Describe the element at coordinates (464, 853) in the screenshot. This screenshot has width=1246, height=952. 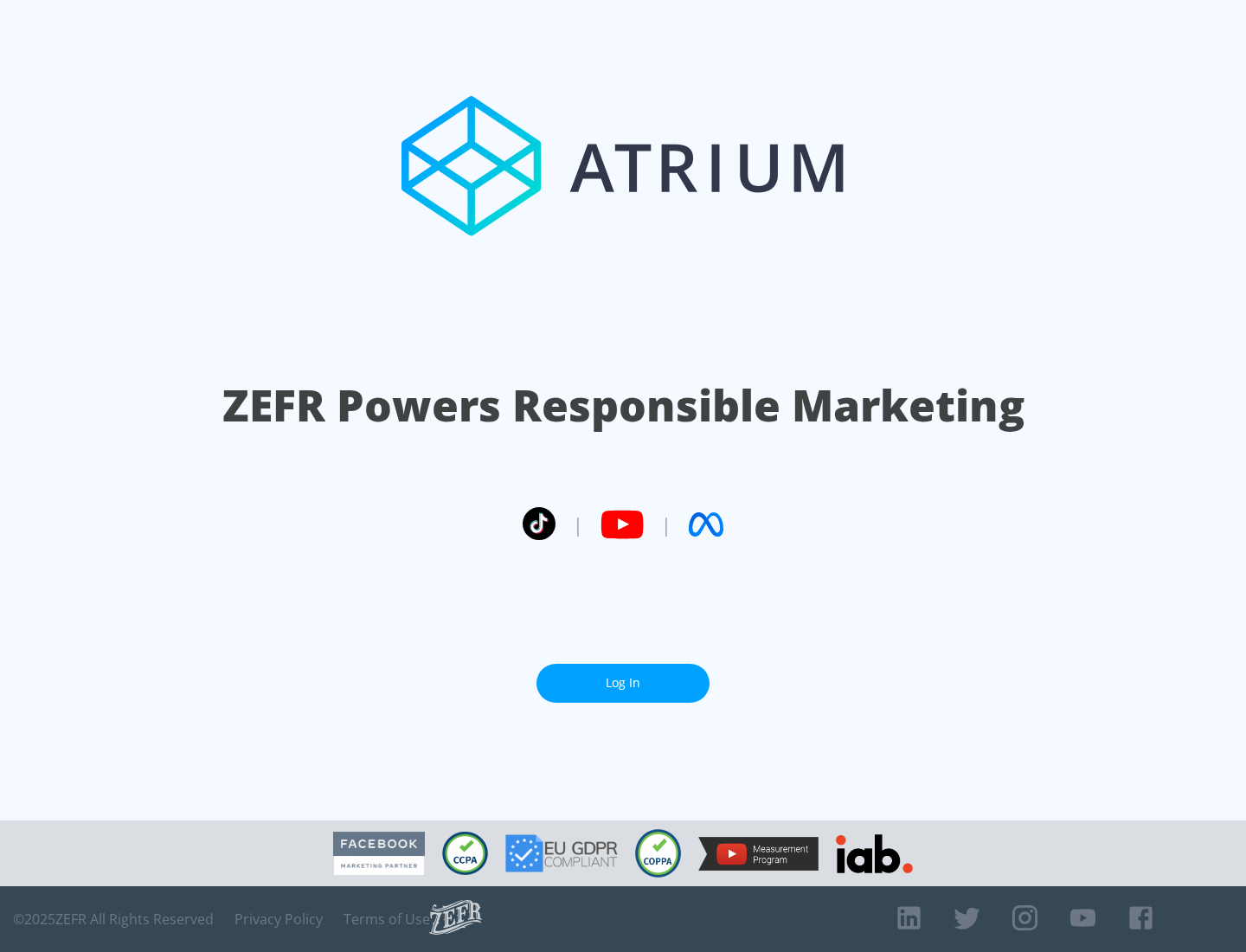
I see `img: CCPA Compliant` at that location.